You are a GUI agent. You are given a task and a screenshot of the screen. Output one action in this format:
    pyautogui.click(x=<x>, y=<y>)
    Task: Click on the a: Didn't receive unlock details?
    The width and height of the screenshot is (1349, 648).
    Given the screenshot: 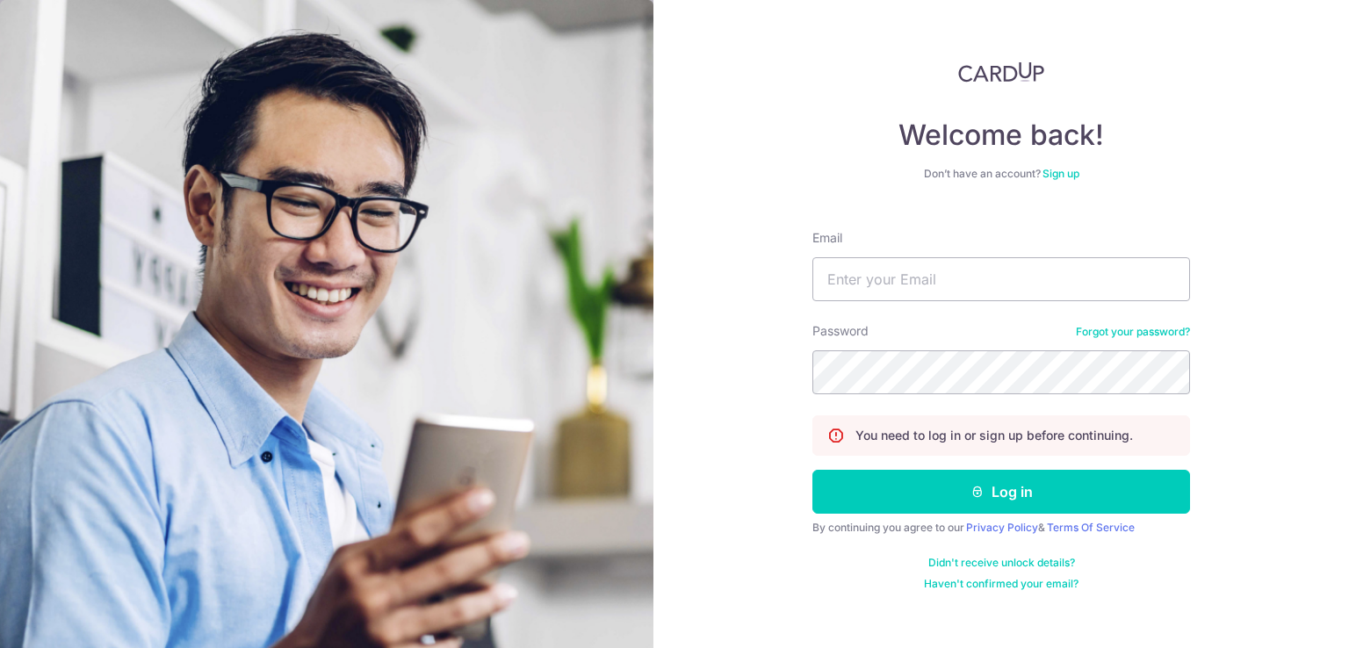 What is the action you would take?
    pyautogui.click(x=1002, y=563)
    